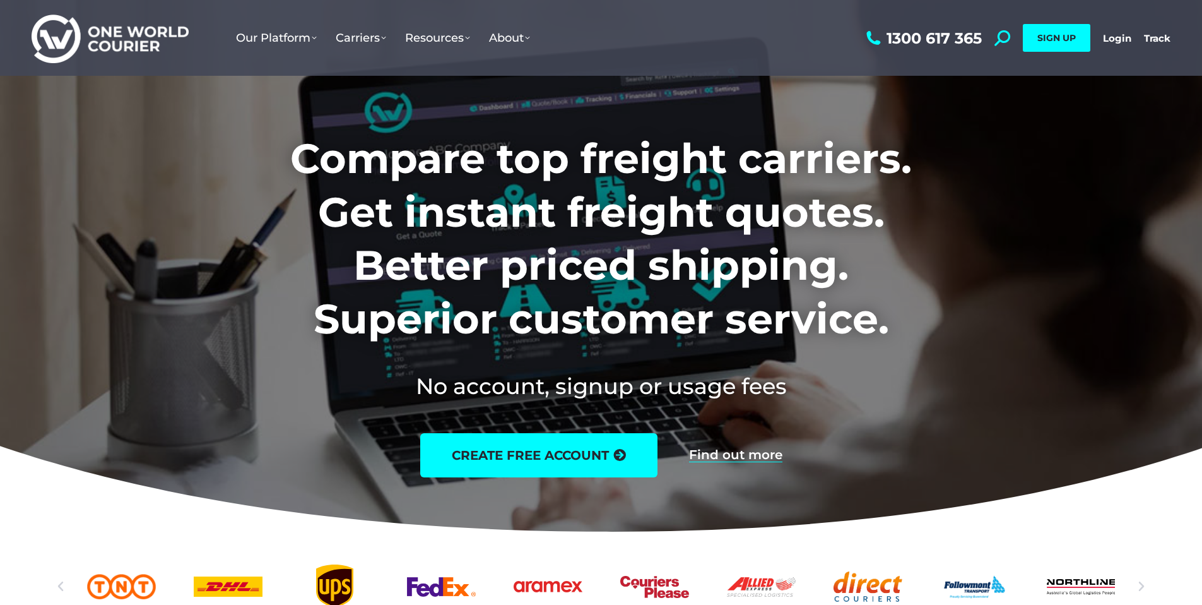 The height and width of the screenshot is (605, 1202). Describe the element at coordinates (1056, 38) in the screenshot. I see `a: SIGN UP` at that location.